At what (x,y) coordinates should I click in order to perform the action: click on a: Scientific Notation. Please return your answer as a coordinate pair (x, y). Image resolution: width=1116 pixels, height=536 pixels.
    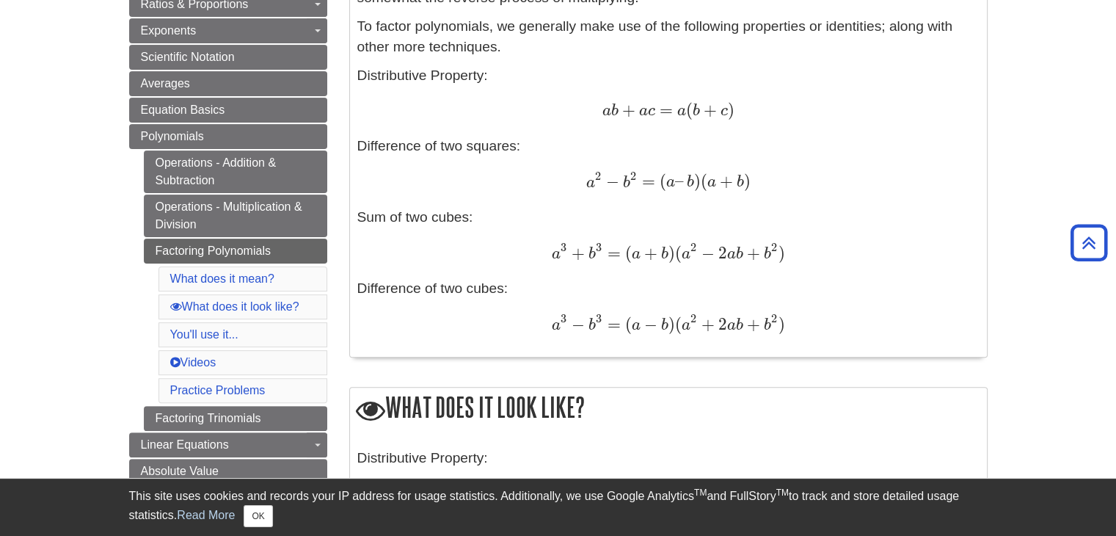
    Looking at the image, I should click on (228, 57).